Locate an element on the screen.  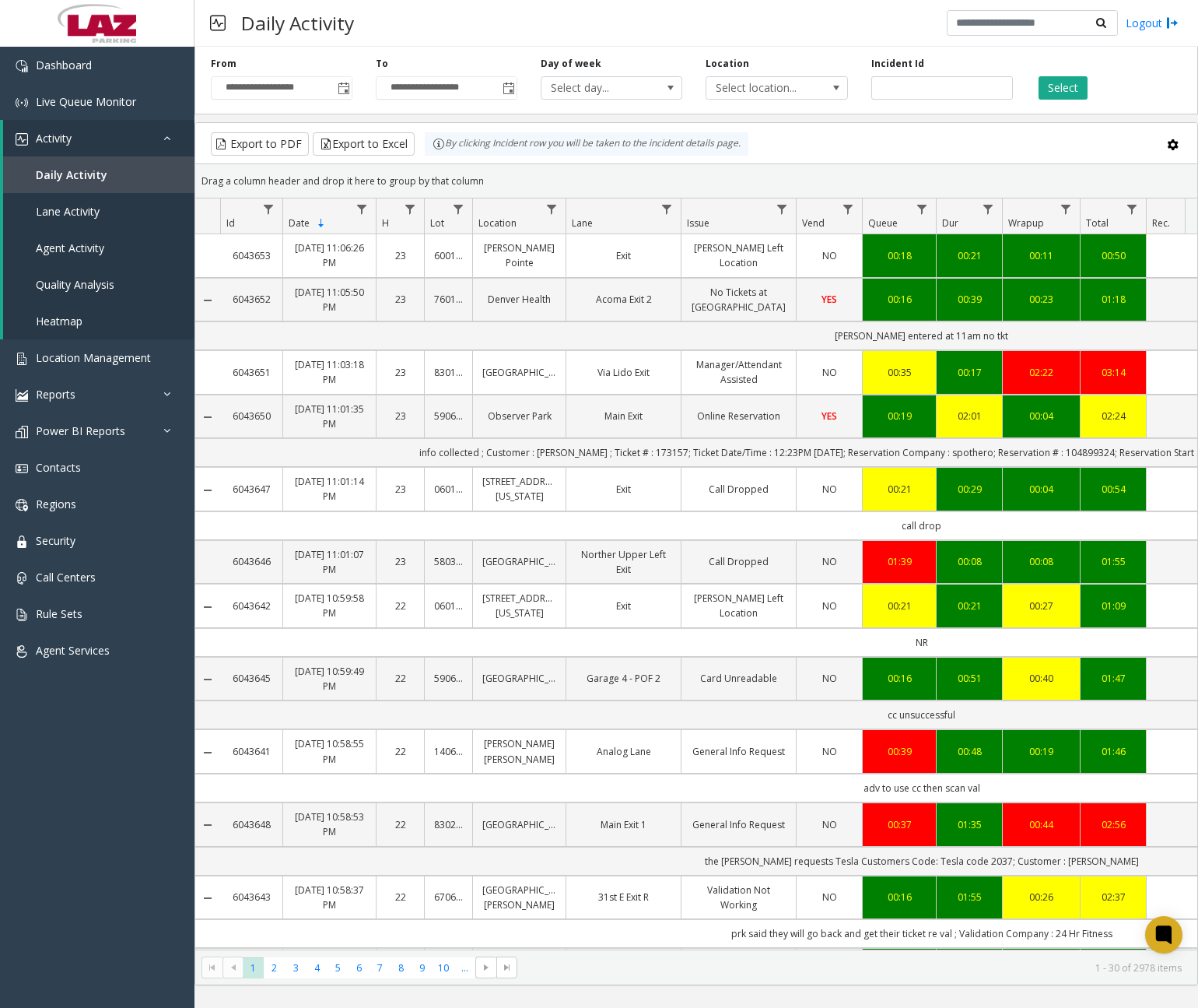
a: Queue Filter Menu is located at coordinates (922, 209).